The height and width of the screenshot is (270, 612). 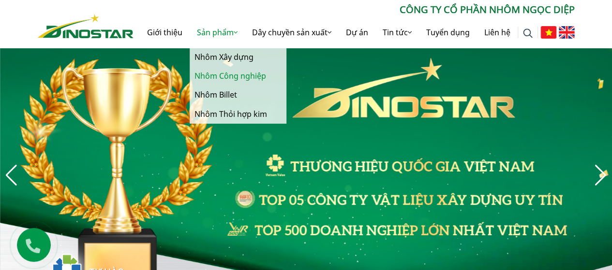 What do you see at coordinates (548, 32) in the screenshot?
I see `img: Tiếng Việt` at bounding box center [548, 32].